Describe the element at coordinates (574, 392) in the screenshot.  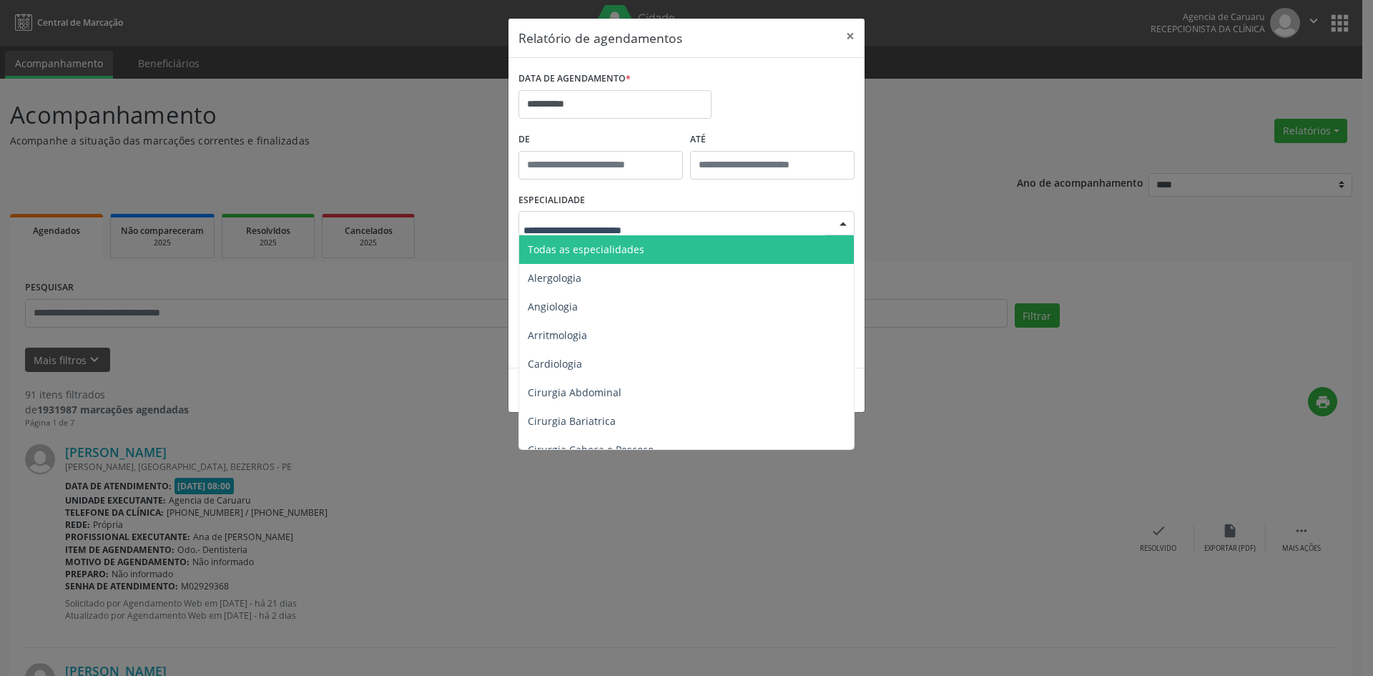
I see `span: Cirurgia Abdominal` at that location.